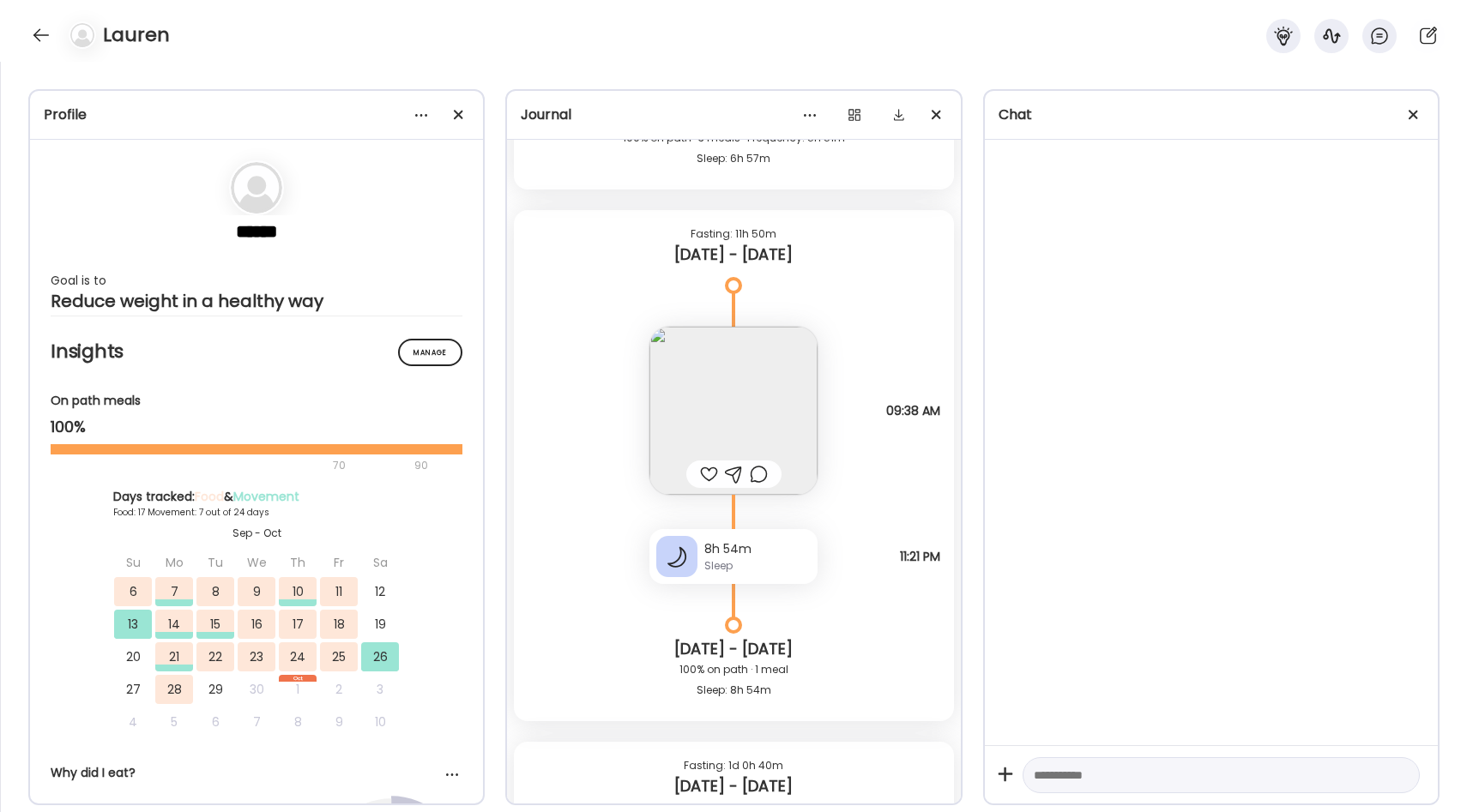  I want to click on div: 25, so click(338, 657).